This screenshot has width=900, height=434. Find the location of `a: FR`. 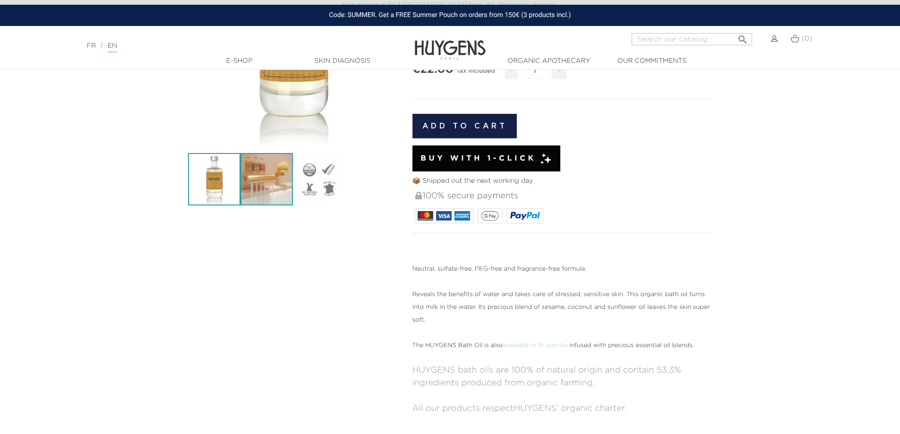

a: FR is located at coordinates (91, 46).